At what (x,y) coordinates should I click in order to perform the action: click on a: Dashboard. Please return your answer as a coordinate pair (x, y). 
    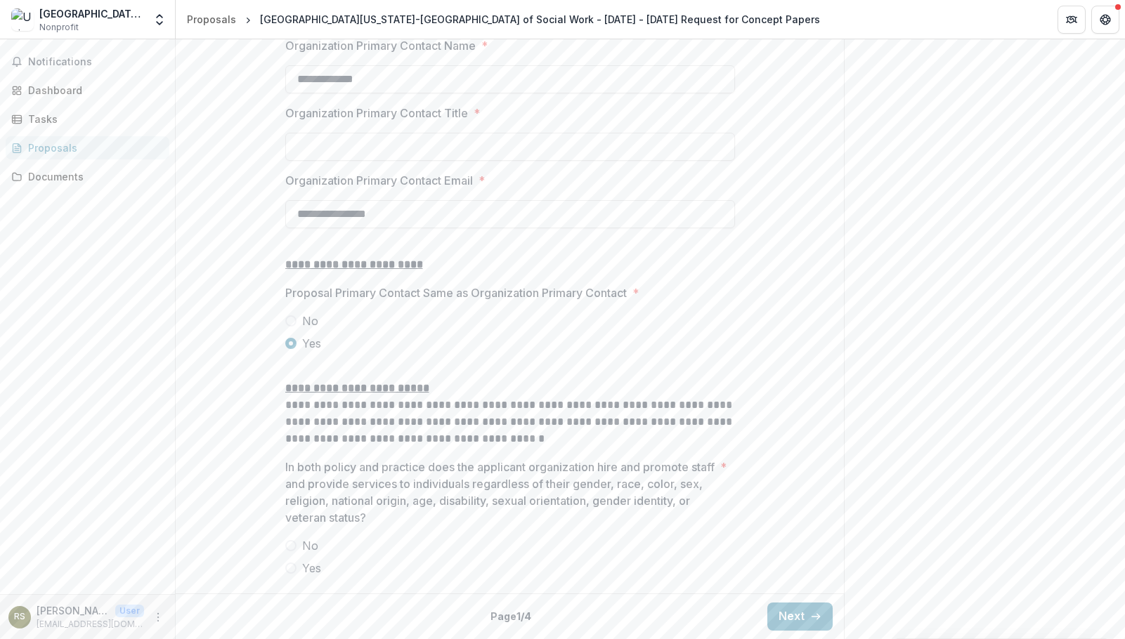
    Looking at the image, I should click on (87, 90).